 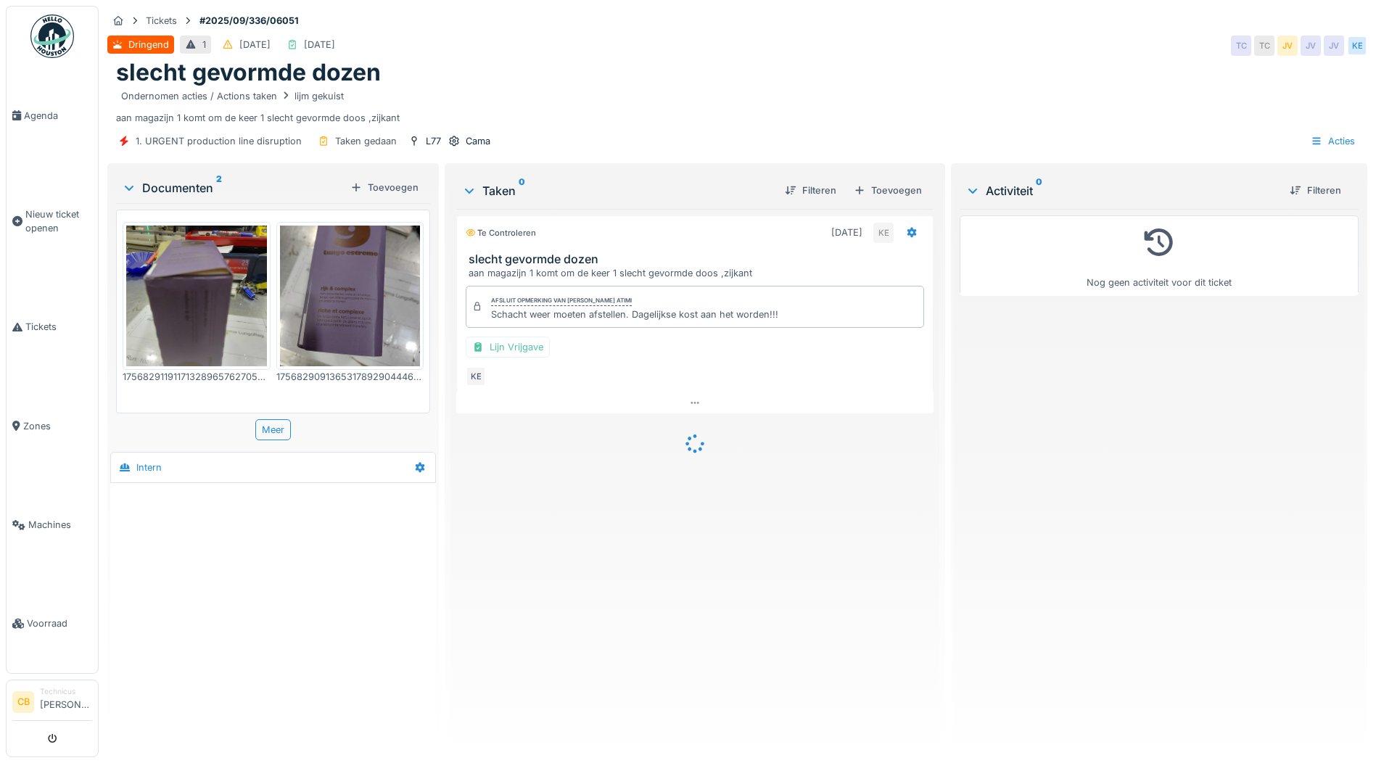 I want to click on div: 1, so click(x=204, y=44).